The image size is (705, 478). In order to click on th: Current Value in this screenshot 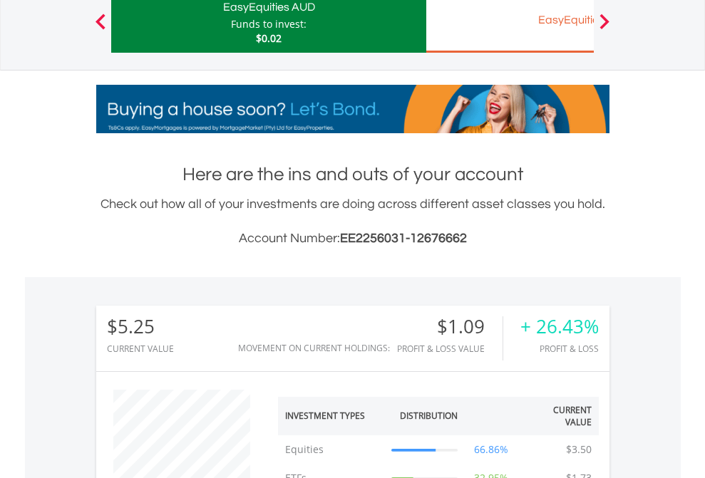, I will do `click(558, 416)`.